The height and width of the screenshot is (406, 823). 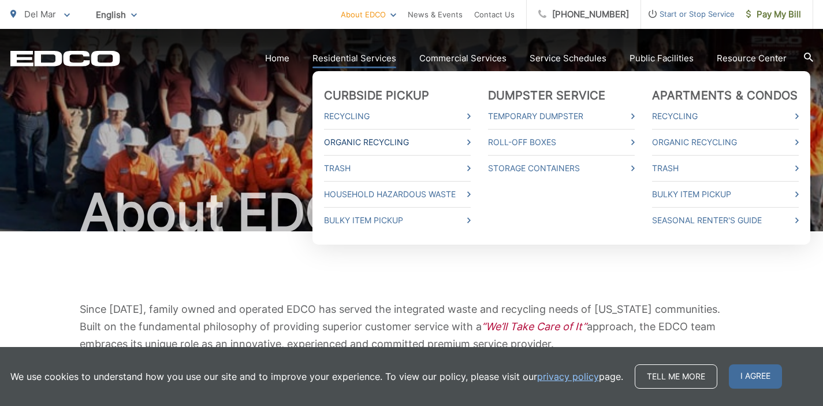 I want to click on a: Home, so click(x=277, y=58).